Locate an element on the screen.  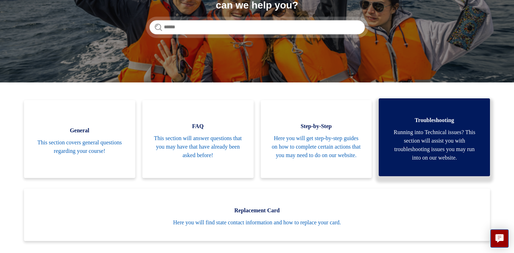
a: General This section covers general questions regarding your course! is located at coordinates (79, 139).